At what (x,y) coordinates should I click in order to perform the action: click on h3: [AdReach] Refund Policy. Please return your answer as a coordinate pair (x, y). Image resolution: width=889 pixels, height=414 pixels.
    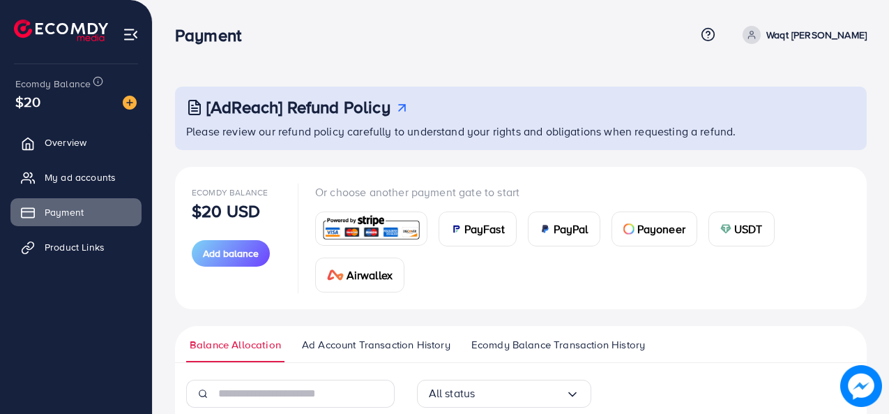
    Looking at the image, I should click on (298, 107).